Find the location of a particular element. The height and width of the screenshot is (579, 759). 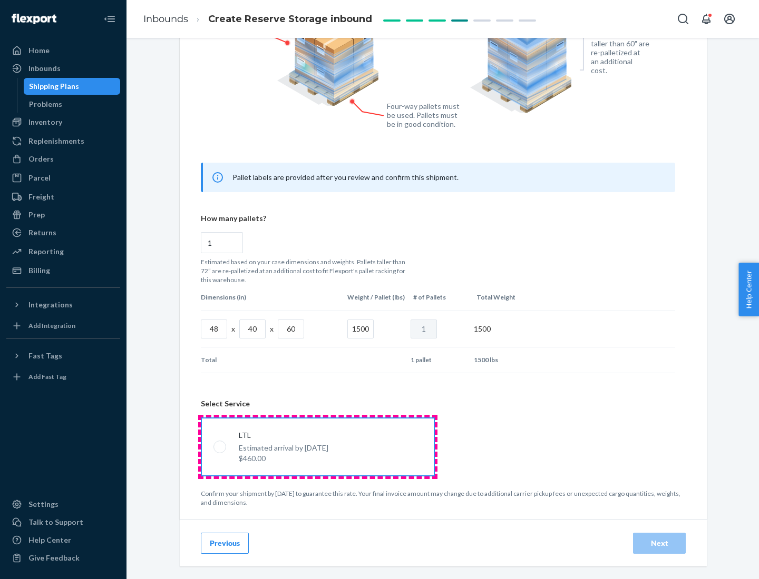

a: Add Fast Tag is located at coordinates (63, 377).